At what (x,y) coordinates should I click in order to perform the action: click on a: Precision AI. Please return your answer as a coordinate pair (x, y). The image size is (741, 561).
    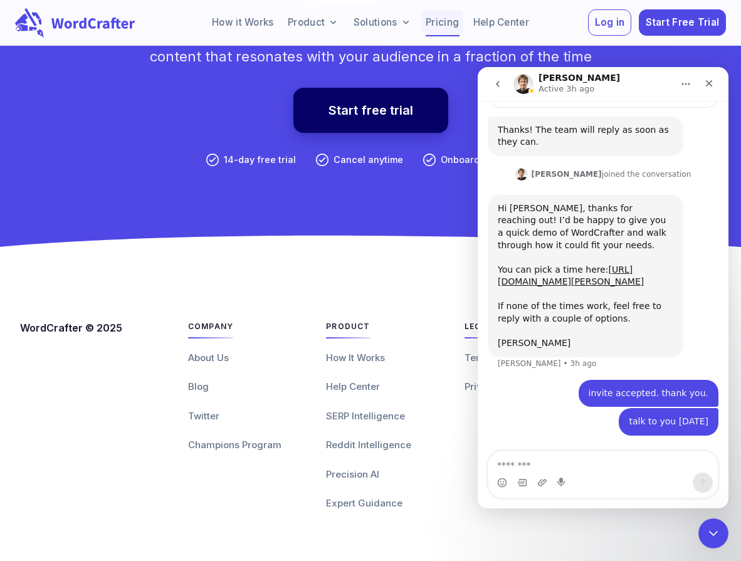
    Looking at the image, I should click on (352, 475).